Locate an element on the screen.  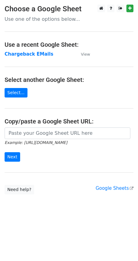
a: Need help? is located at coordinates (19, 190).